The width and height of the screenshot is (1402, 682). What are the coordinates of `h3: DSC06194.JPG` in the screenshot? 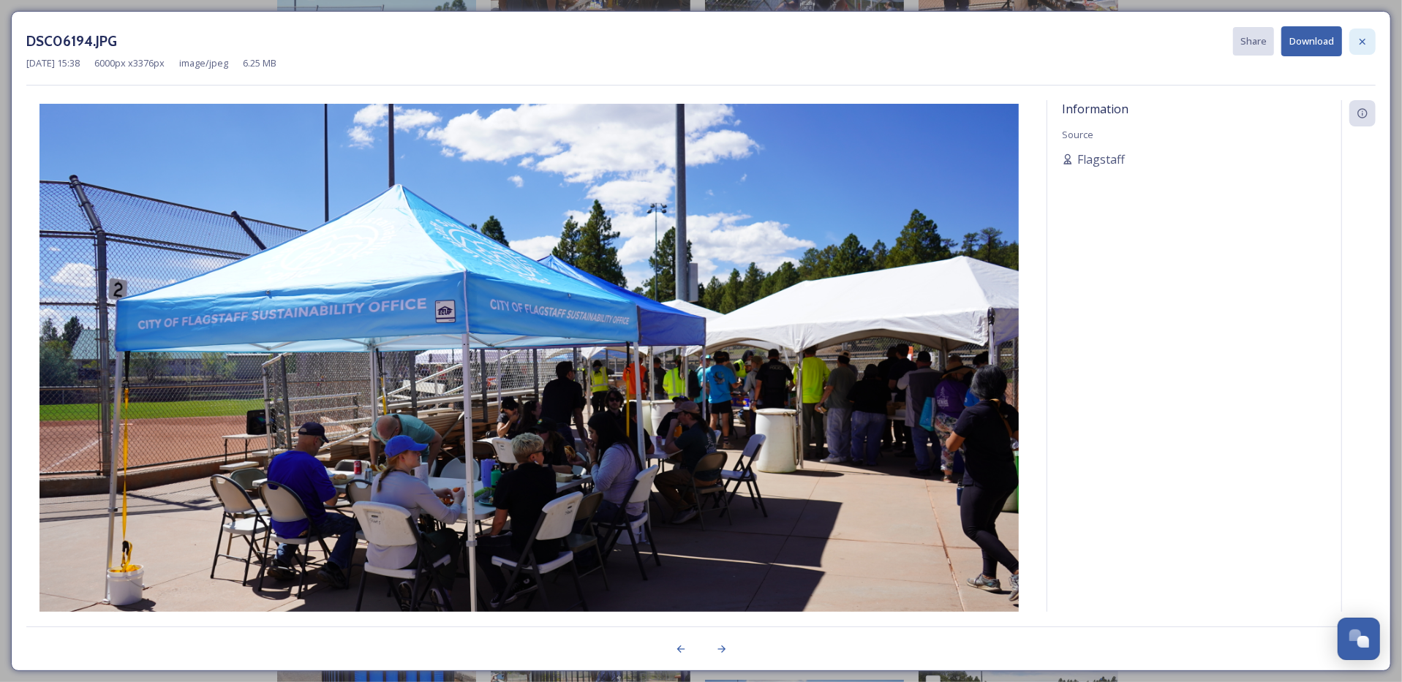 It's located at (72, 41).